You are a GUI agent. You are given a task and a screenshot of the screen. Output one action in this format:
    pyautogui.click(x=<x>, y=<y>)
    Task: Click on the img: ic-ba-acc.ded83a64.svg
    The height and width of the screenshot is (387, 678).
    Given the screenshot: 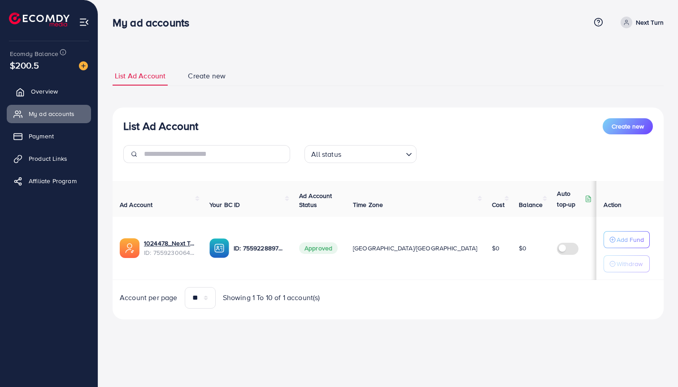 What is the action you would take?
    pyautogui.click(x=219, y=248)
    